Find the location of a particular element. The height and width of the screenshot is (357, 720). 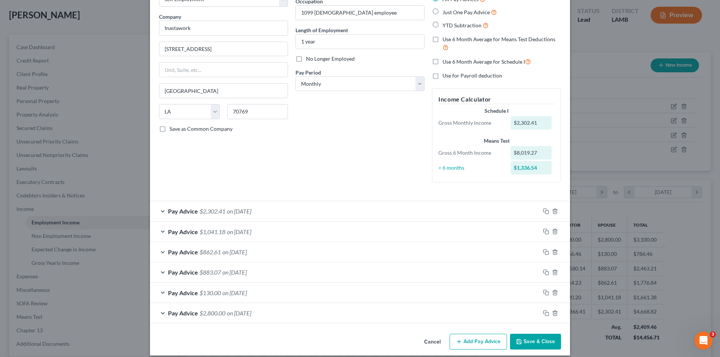

label: Length of Employment is located at coordinates (322, 30).